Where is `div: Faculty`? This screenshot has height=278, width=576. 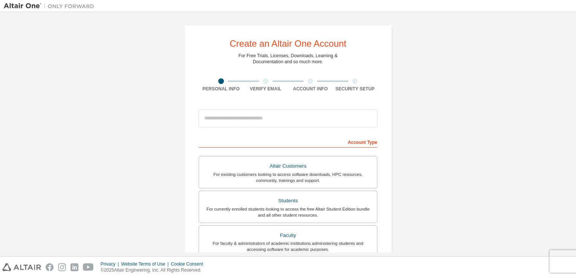
div: Faculty is located at coordinates (288, 236).